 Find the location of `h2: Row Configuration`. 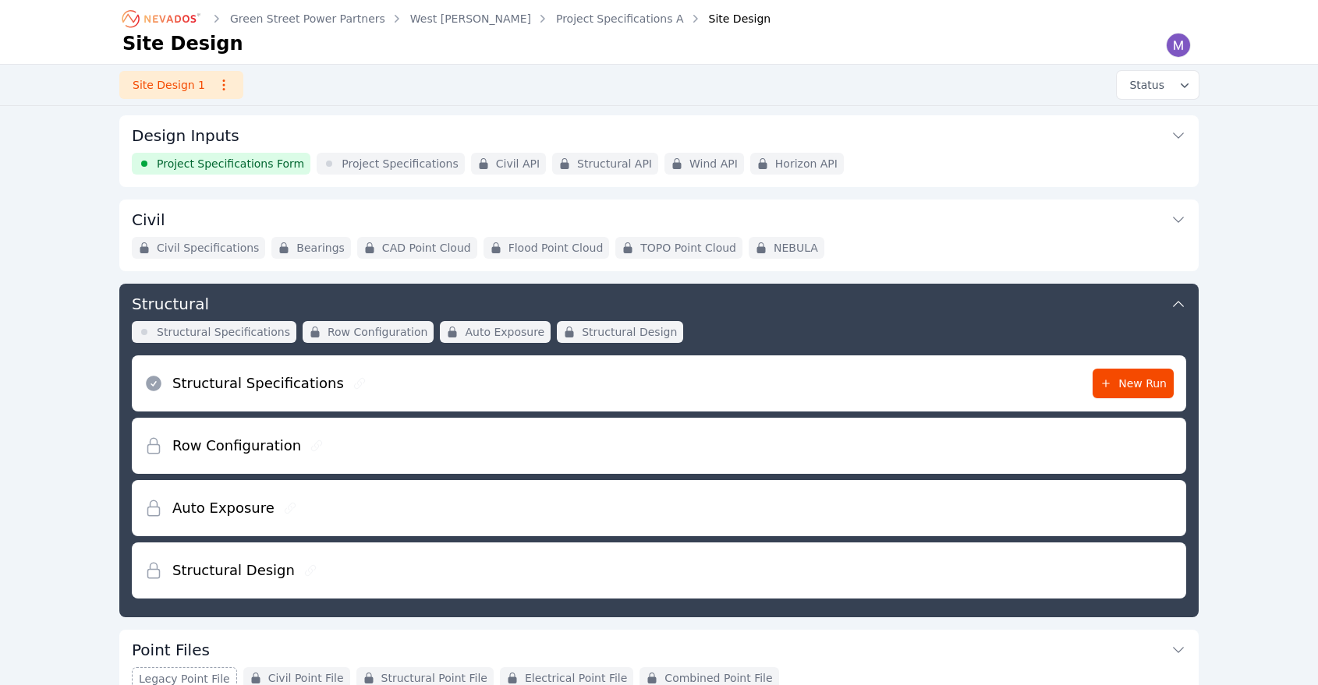

h2: Row Configuration is located at coordinates (236, 446).